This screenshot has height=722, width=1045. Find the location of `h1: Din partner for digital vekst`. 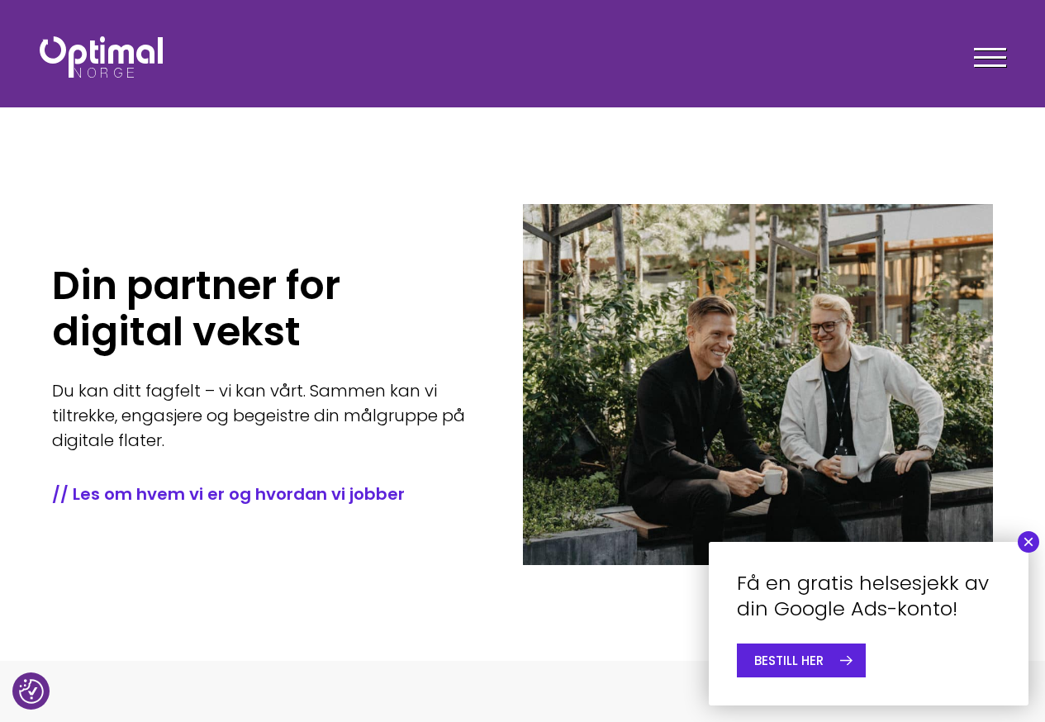

h1: Din partner for digital vekst is located at coordinates (262, 309).